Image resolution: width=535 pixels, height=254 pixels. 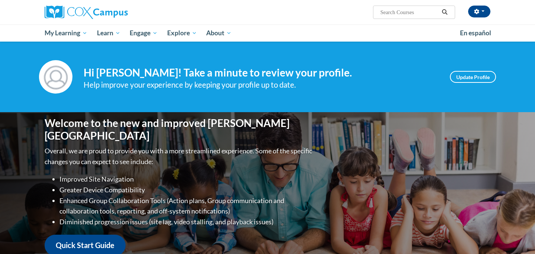 I want to click on button: Account Settings, so click(x=479, y=12).